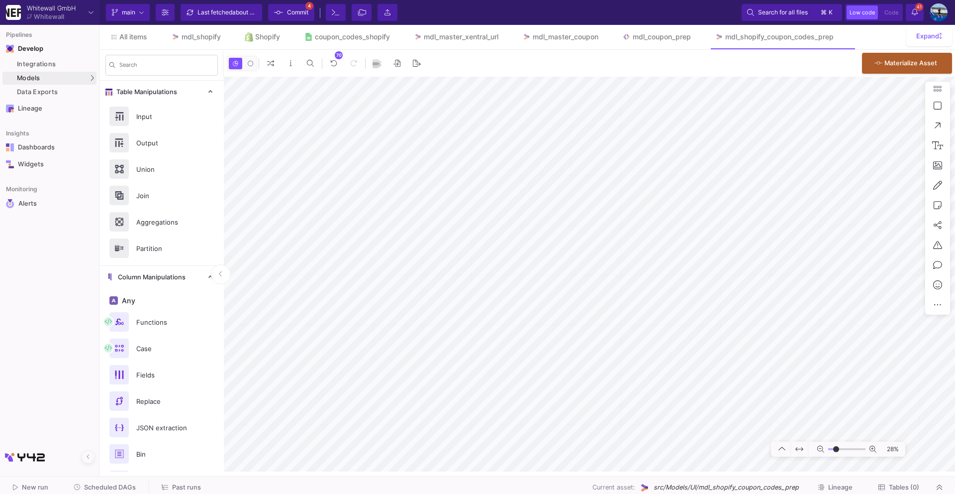  What do you see at coordinates (892, 12) in the screenshot?
I see `button: Code` at bounding box center [892, 12].